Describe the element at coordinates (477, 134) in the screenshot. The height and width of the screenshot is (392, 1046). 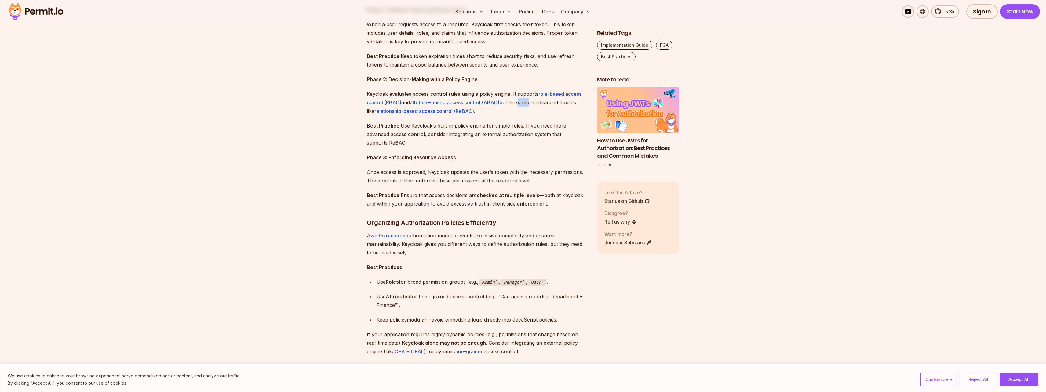
I see `p: Use Keycloak’s built-in policy engine for simple rules. If you need more advanced access control,...` at that location.